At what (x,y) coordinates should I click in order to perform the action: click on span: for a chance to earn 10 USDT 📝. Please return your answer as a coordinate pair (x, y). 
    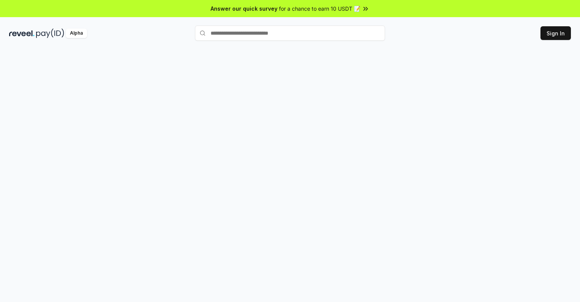
    Looking at the image, I should click on (320, 8).